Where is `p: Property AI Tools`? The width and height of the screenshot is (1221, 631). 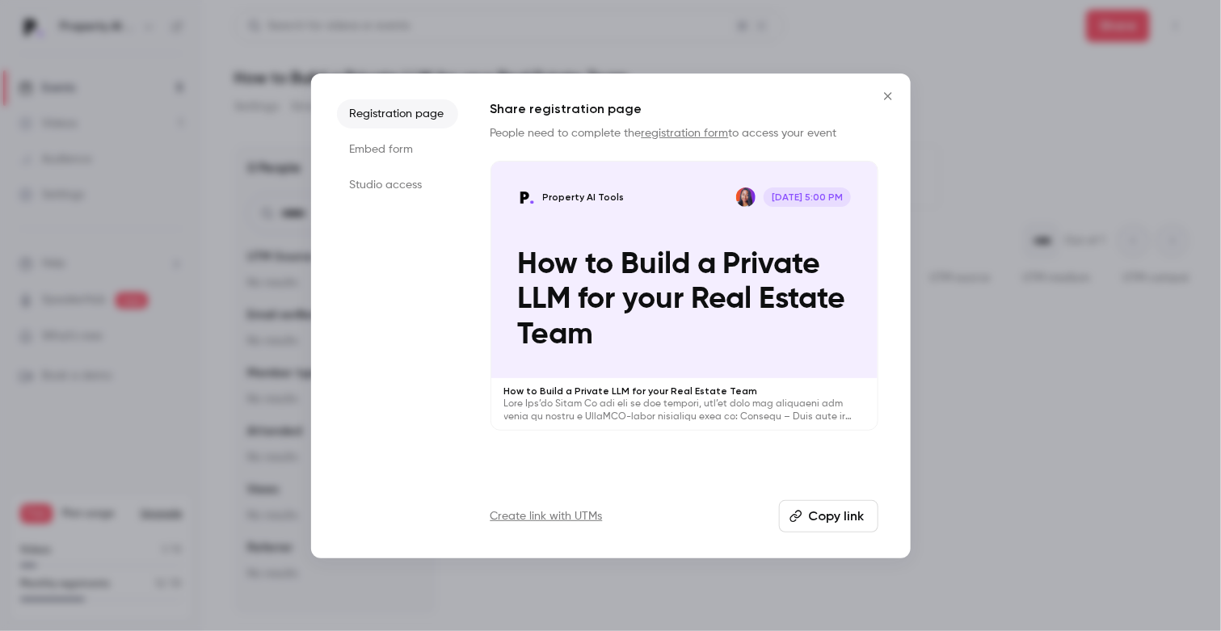 p: Property AI Tools is located at coordinates (583, 197).